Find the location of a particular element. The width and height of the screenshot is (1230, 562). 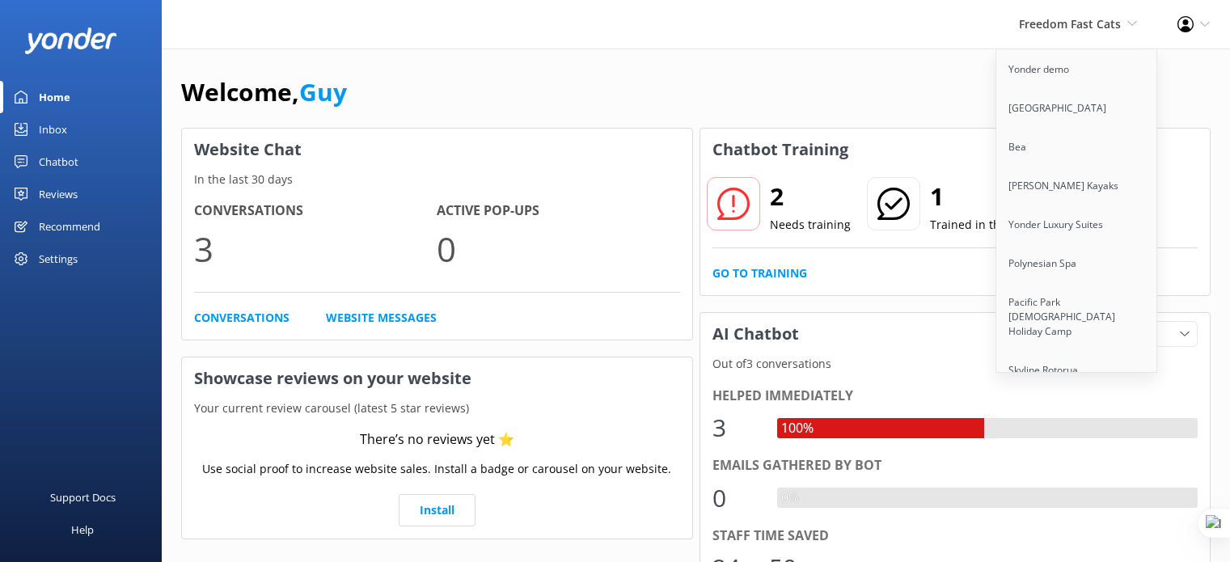

div: Emails gathered by bot is located at coordinates (955, 466).